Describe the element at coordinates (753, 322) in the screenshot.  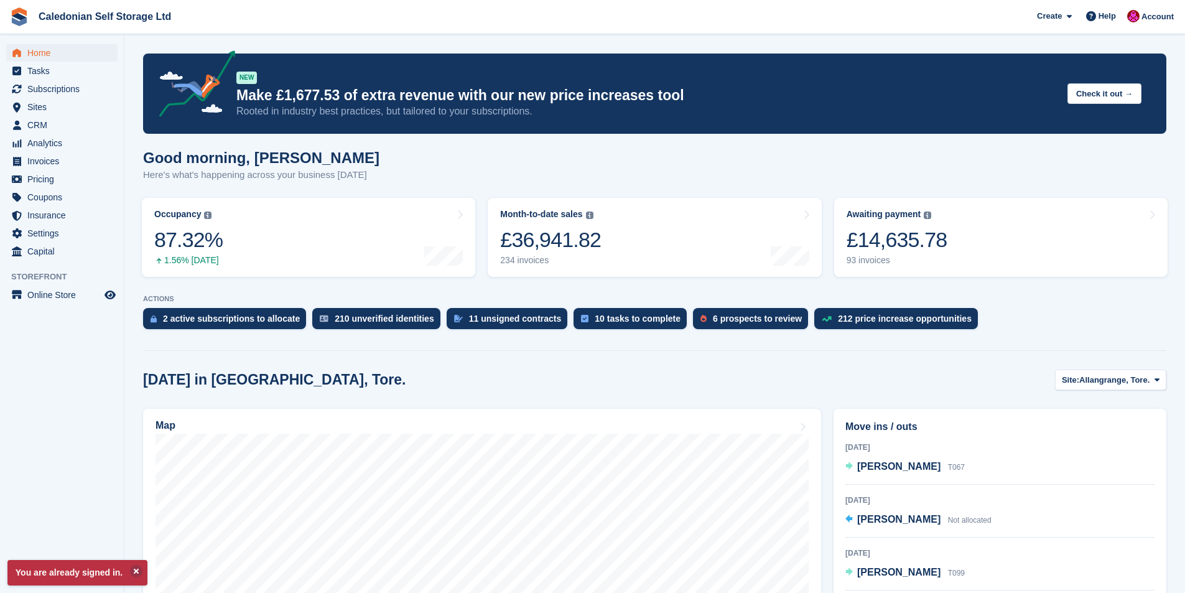
I see `a: 6 prospects to review` at that location.